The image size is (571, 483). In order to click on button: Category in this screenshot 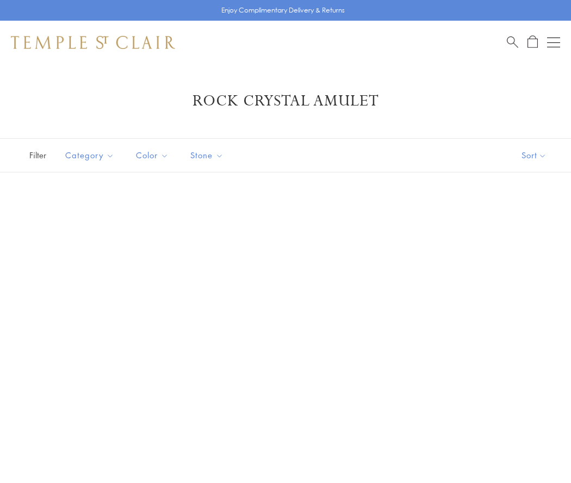, I will do `click(90, 155)`.